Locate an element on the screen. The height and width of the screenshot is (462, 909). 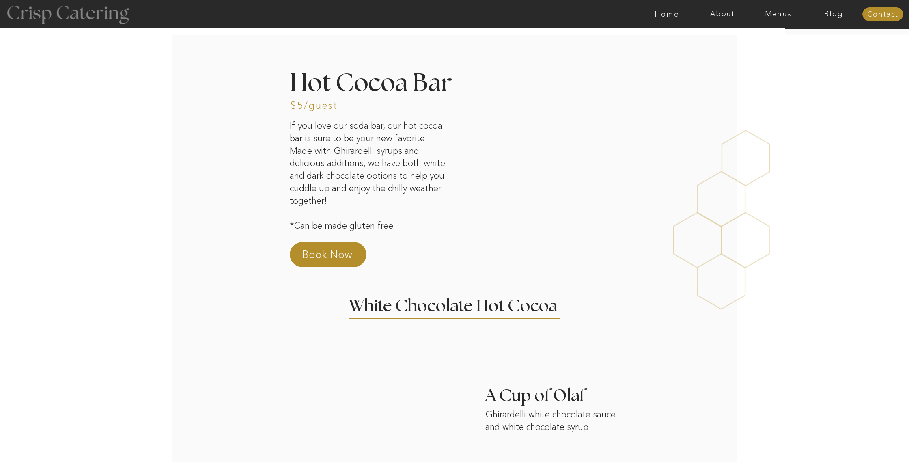
p: Book Now is located at coordinates (338, 257).